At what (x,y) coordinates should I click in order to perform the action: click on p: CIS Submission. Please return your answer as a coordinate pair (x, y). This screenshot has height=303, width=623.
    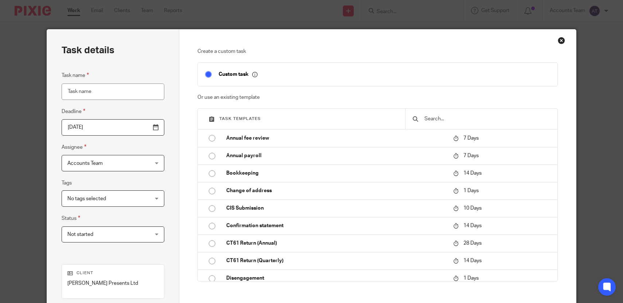
    Looking at the image, I should click on (336, 208).